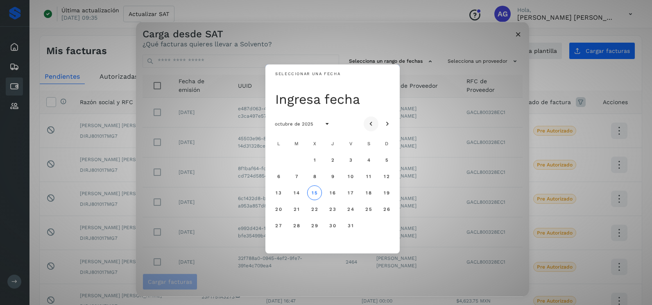 The image size is (652, 305). Describe the element at coordinates (278, 225) in the screenshot. I see `span: 27` at that location.